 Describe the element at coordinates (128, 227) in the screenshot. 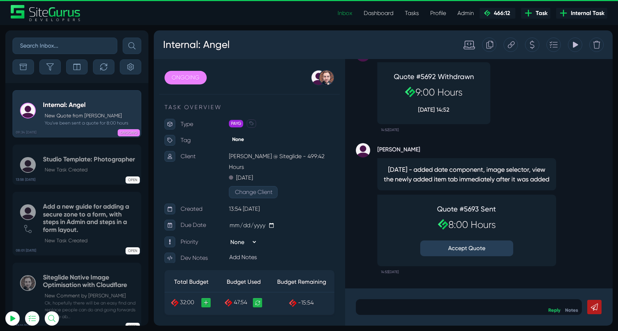

I see `div: Add Notes` at that location.